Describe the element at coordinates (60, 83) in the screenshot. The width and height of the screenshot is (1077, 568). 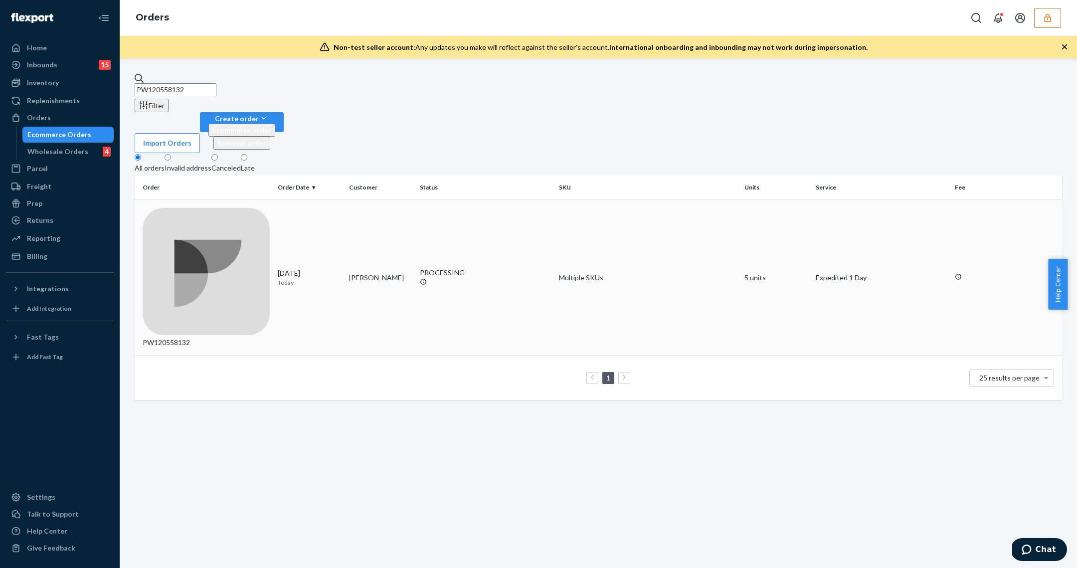
I see `a: Inventory` at that location.